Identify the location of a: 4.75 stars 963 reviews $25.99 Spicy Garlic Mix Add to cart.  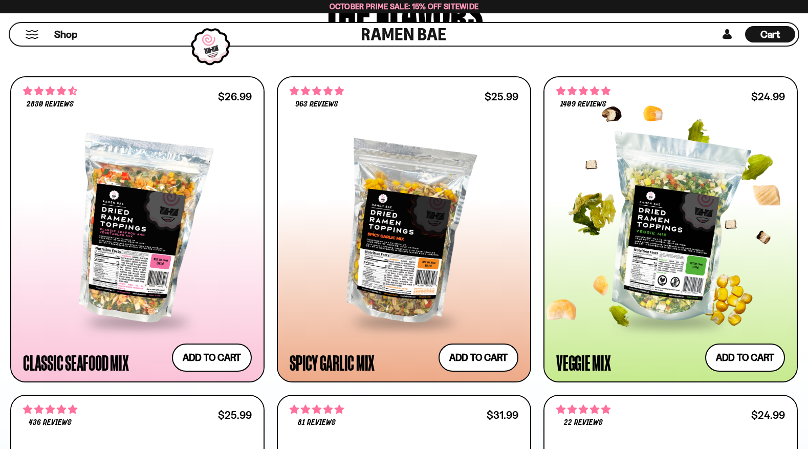
(404, 229).